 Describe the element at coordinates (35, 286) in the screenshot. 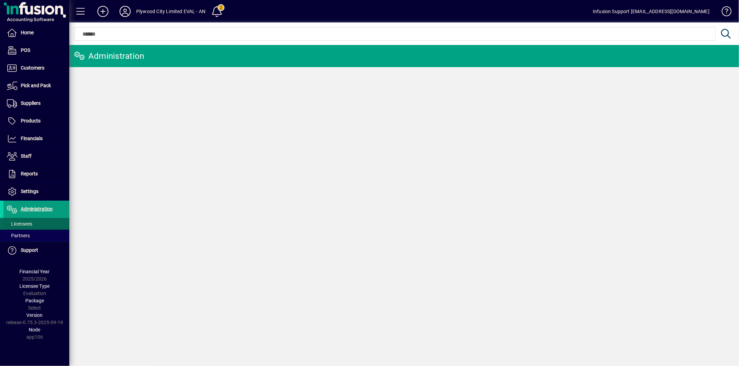

I see `span: Licensee Type` at that location.